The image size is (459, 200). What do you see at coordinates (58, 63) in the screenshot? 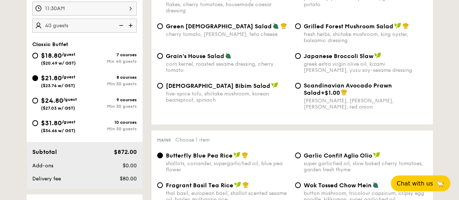
I see `span: ($20.49 w/ GST)` at bounding box center [58, 63].